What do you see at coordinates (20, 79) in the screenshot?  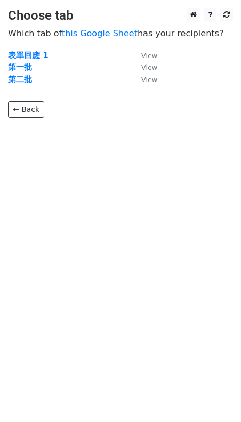 I see `a: 第二批` at bounding box center [20, 79].